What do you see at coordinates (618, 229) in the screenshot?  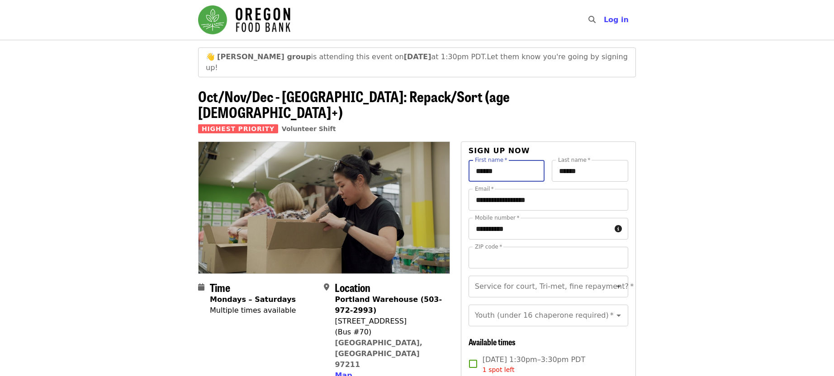 I see `i: circle-info icon` at bounding box center [618, 229].